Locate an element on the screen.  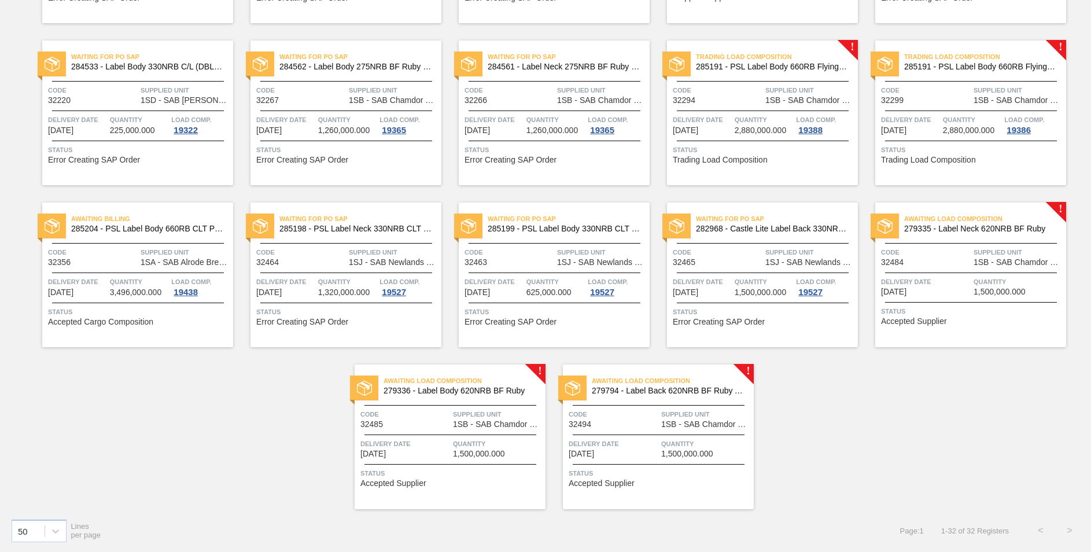
a: Load Comp.19386 is located at coordinates (1034, 124).